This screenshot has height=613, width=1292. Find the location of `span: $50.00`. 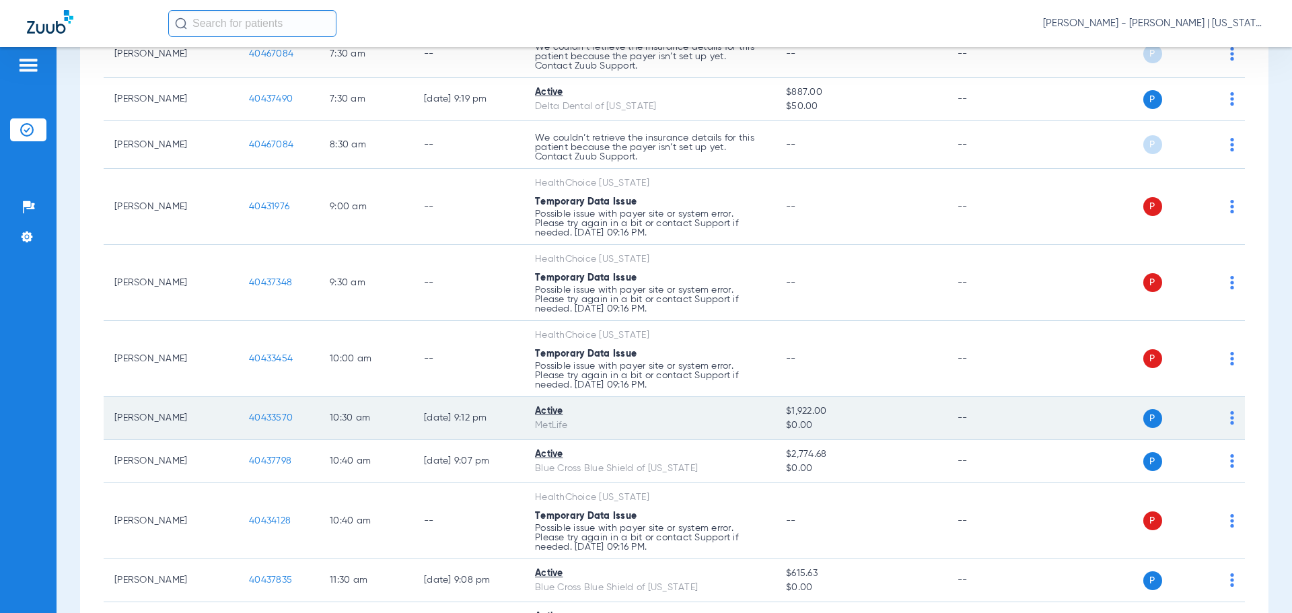

span: $50.00 is located at coordinates (861, 106).